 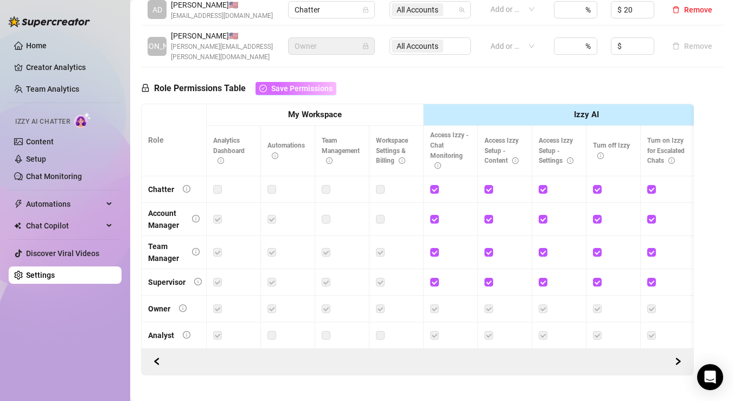 I want to click on div: Open Intercom Messenger, so click(x=710, y=377).